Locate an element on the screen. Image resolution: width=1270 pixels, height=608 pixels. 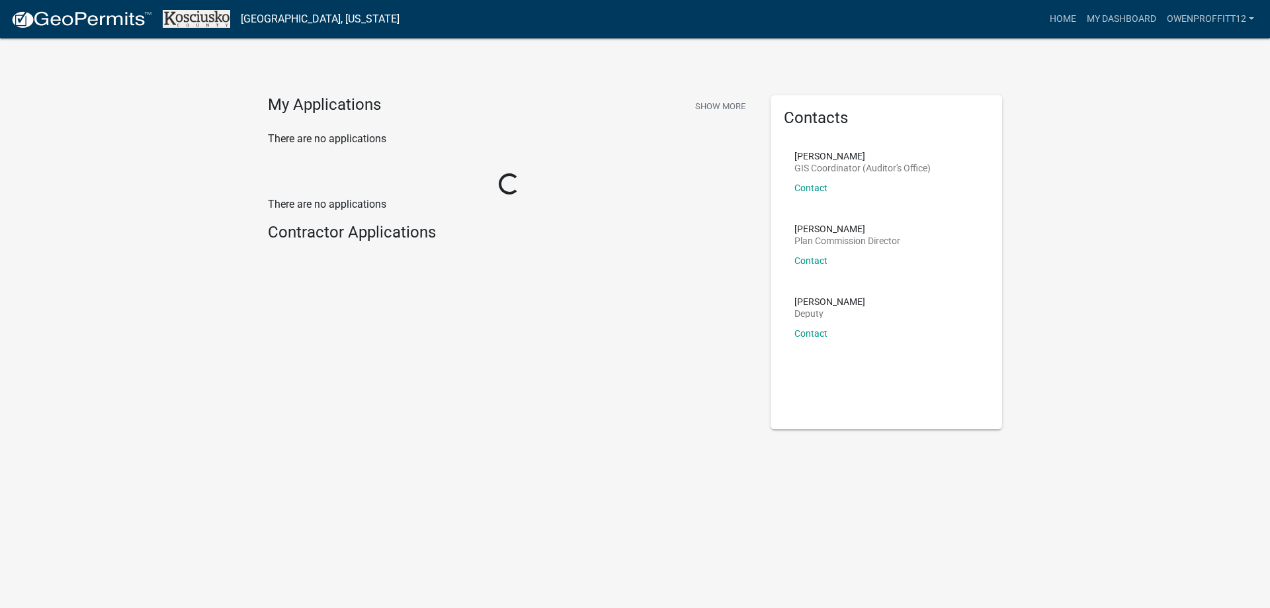
h4: Contractor Applications is located at coordinates (509, 232).